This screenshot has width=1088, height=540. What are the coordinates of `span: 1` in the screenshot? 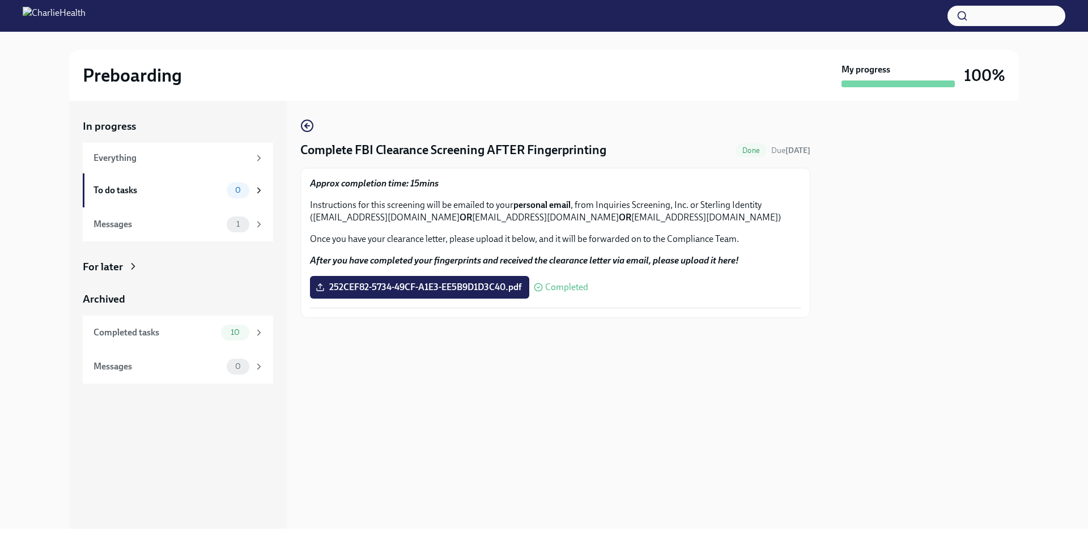 It's located at (238, 224).